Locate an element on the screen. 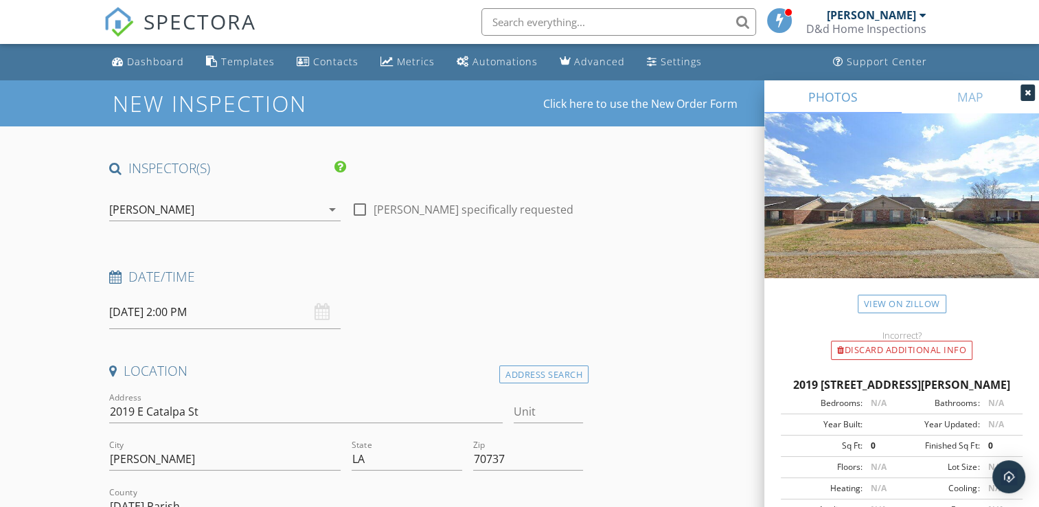 This screenshot has height=507, width=1039. a: Settings is located at coordinates (674, 62).